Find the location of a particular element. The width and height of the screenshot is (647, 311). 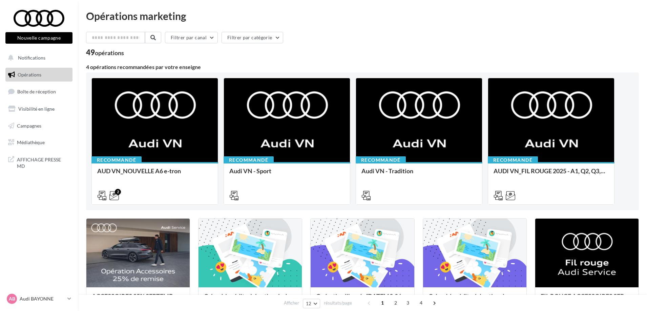

button: Filtrer par catégorie is located at coordinates (253, 38).